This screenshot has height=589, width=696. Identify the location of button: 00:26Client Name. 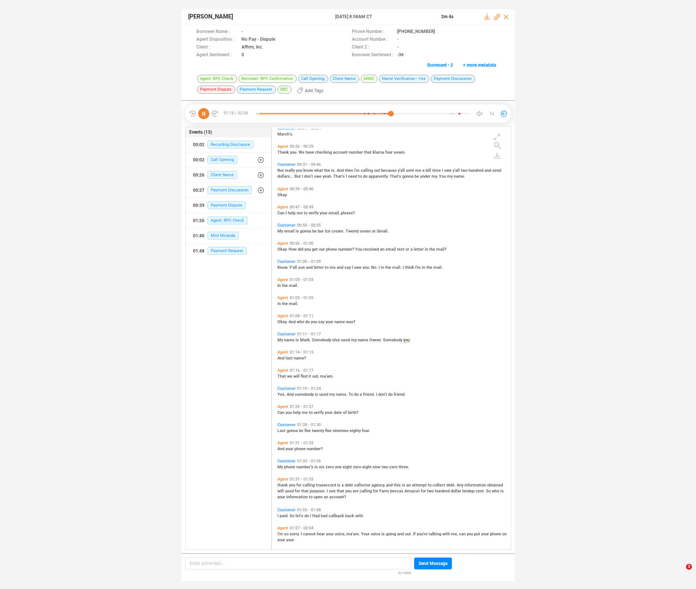
(228, 175).